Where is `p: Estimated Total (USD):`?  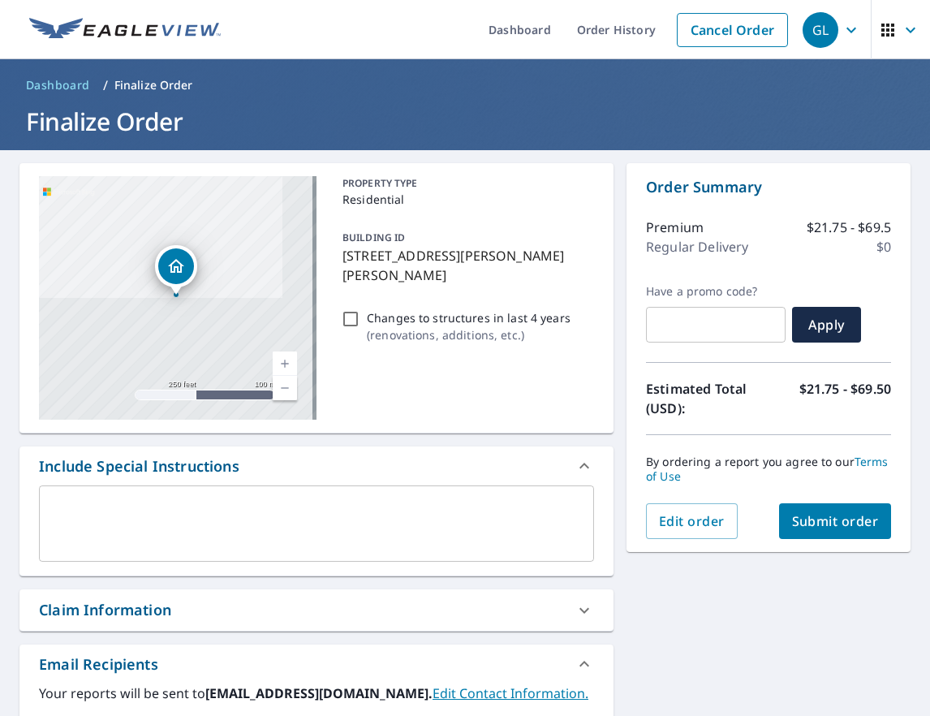
p: Estimated Total (USD): is located at coordinates (707, 399).